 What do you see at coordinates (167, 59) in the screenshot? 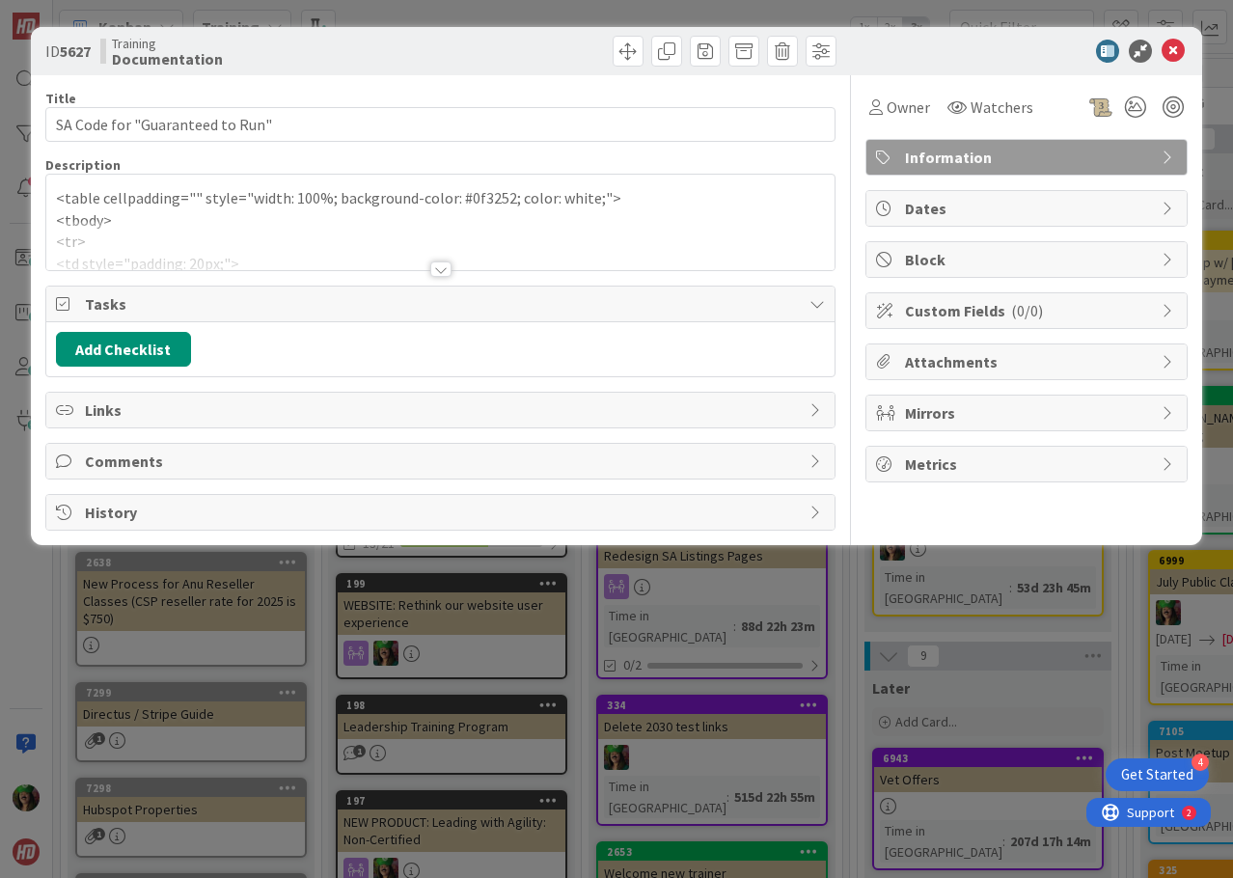
I see `b: Documentation` at bounding box center [167, 59].